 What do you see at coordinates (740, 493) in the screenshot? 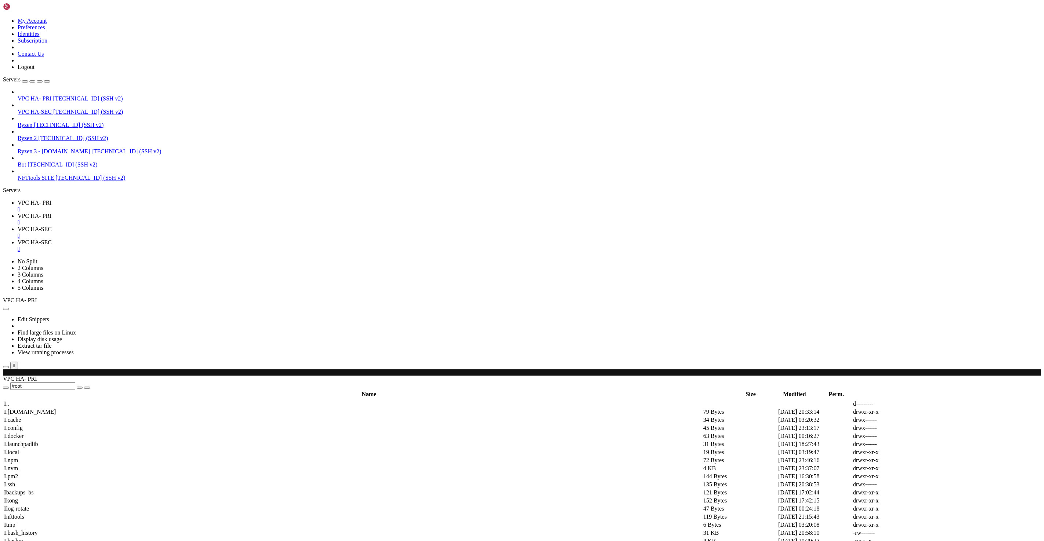
I see `td: 121 Bytes` at bounding box center [740, 493].